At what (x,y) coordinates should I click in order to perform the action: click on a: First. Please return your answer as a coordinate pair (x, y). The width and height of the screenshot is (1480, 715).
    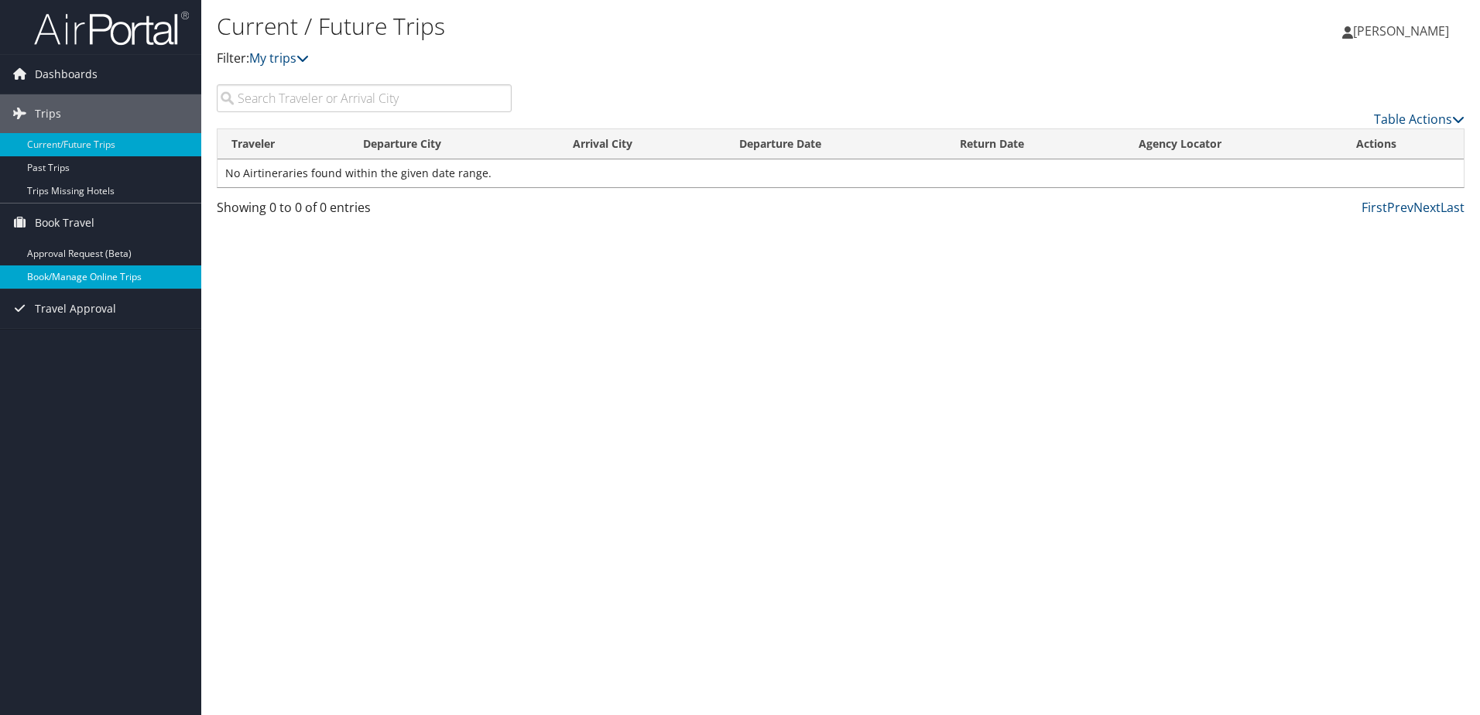
    Looking at the image, I should click on (1374, 207).